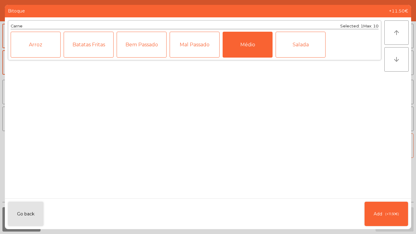 The image size is (416, 234). I want to click on button: Go back, so click(26, 214).